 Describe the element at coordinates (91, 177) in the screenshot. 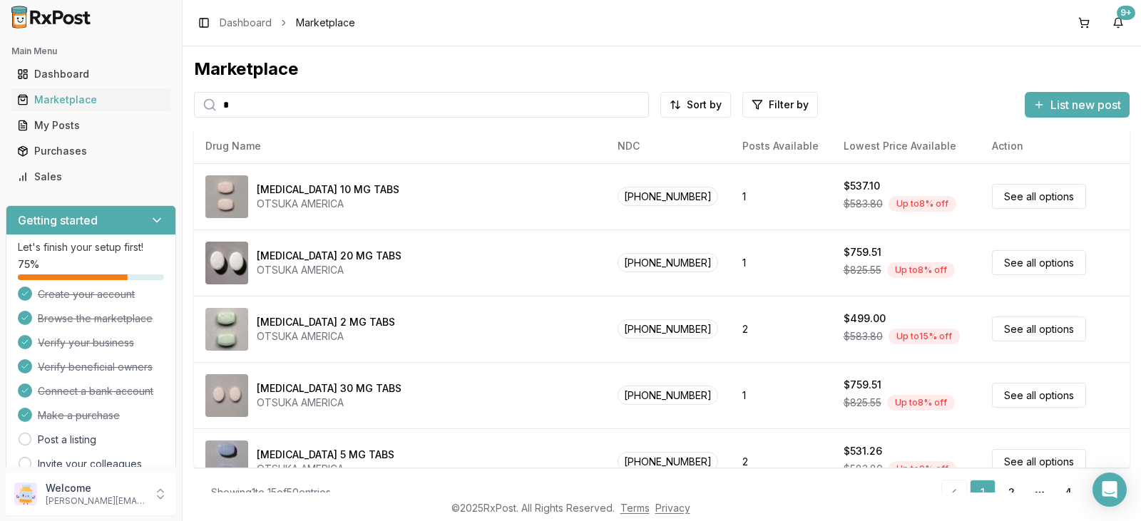

I see `div: Sales` at that location.